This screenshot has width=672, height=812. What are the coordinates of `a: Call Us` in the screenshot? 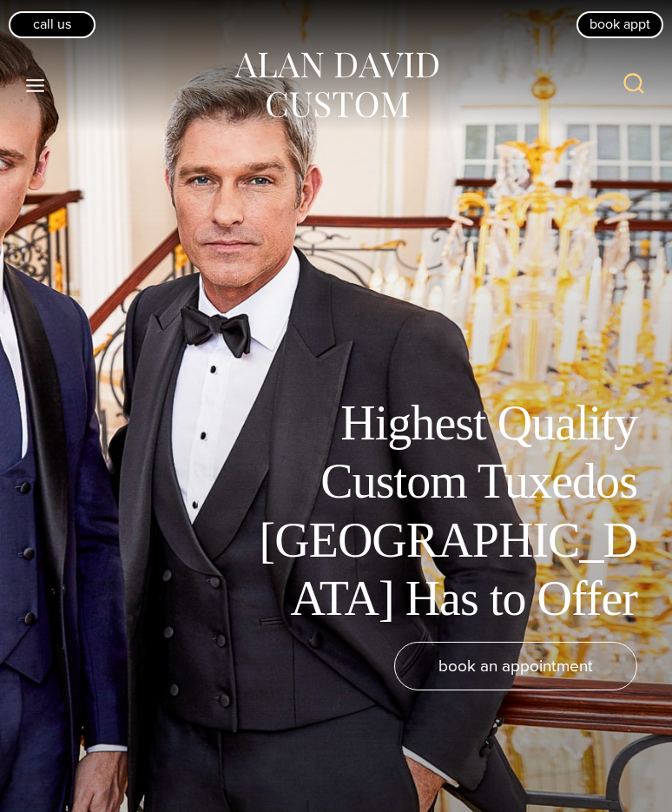 It's located at (52, 24).